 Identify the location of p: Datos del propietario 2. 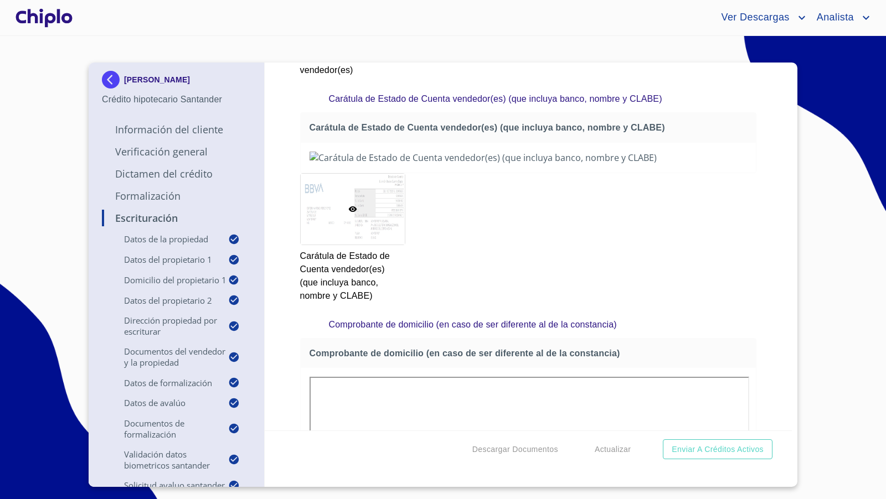
(165, 301).